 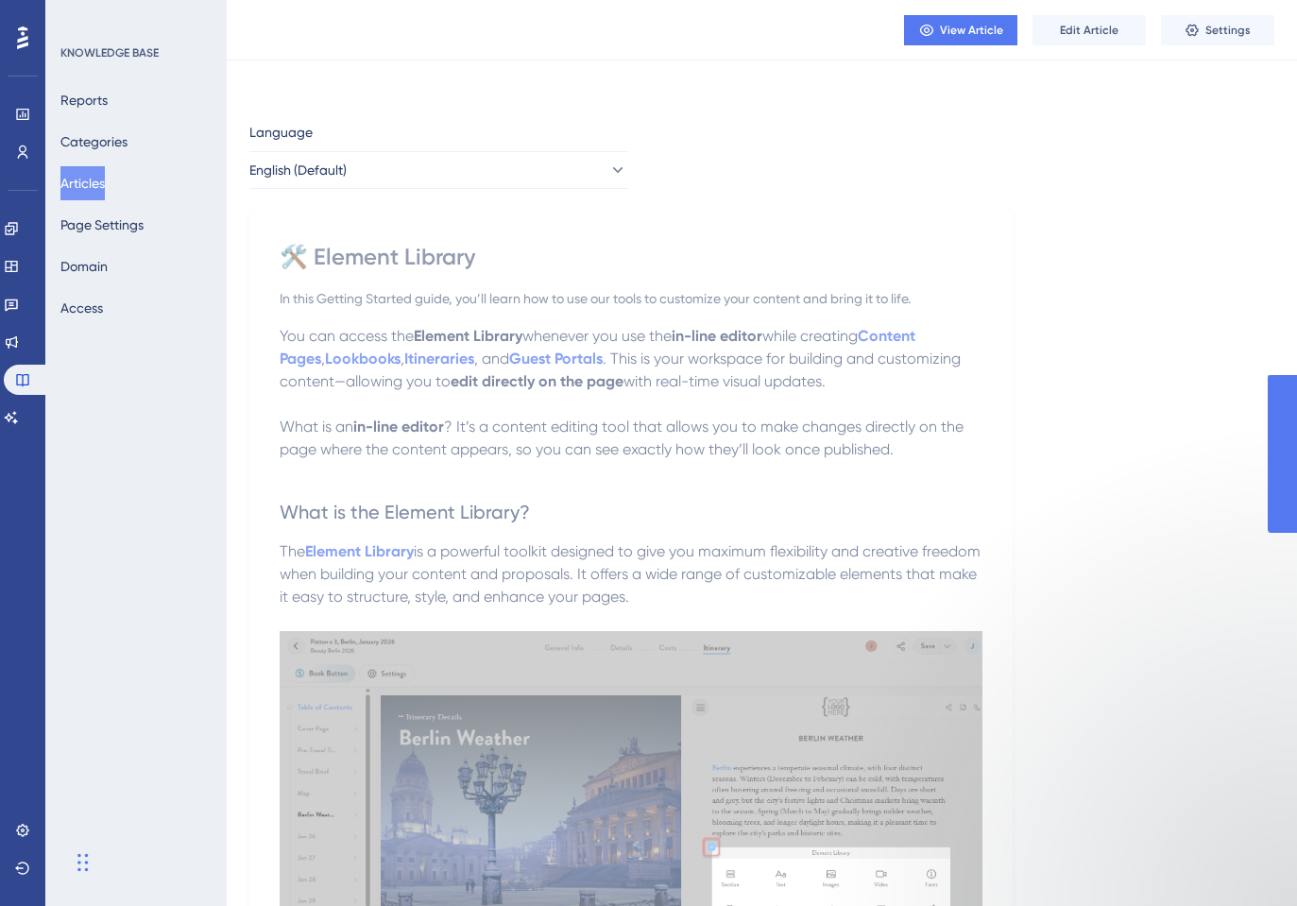 I want to click on button: Categories, so click(x=94, y=142).